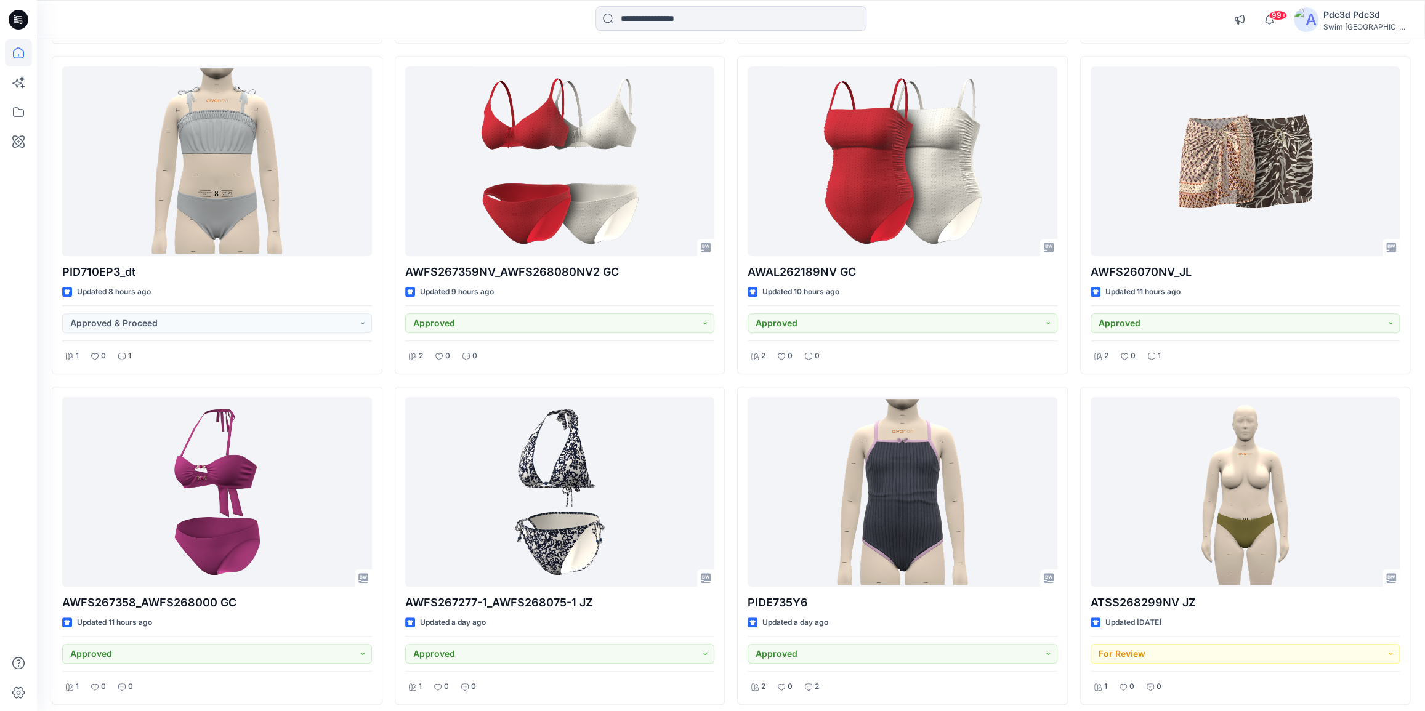 Image resolution: width=1425 pixels, height=711 pixels. What do you see at coordinates (902, 603) in the screenshot?
I see `p: PIDE735Y6` at bounding box center [902, 603].